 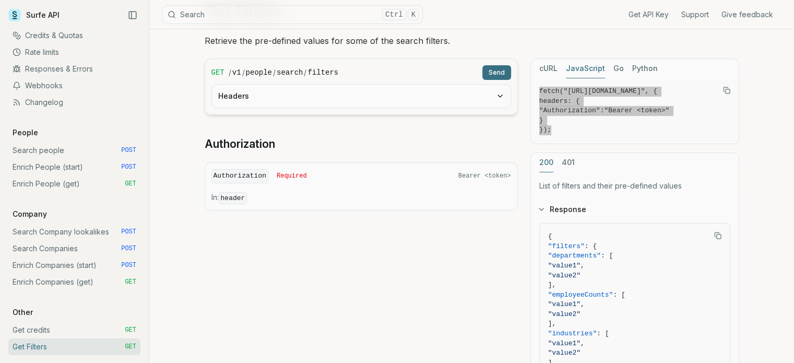 What do you see at coordinates (30, 214) in the screenshot?
I see `p: Company` at bounding box center [30, 214].